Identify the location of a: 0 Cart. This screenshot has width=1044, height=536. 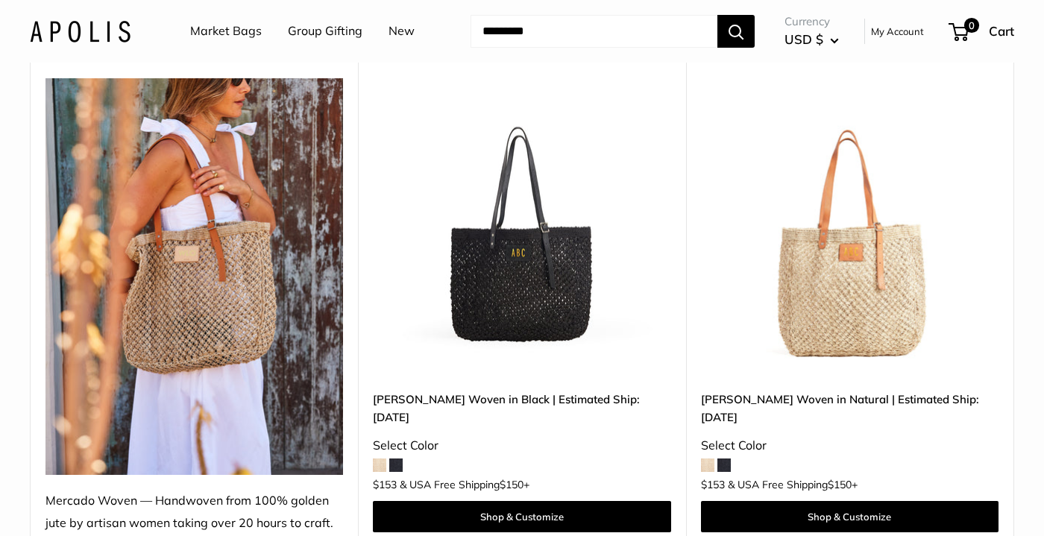
(982, 31).